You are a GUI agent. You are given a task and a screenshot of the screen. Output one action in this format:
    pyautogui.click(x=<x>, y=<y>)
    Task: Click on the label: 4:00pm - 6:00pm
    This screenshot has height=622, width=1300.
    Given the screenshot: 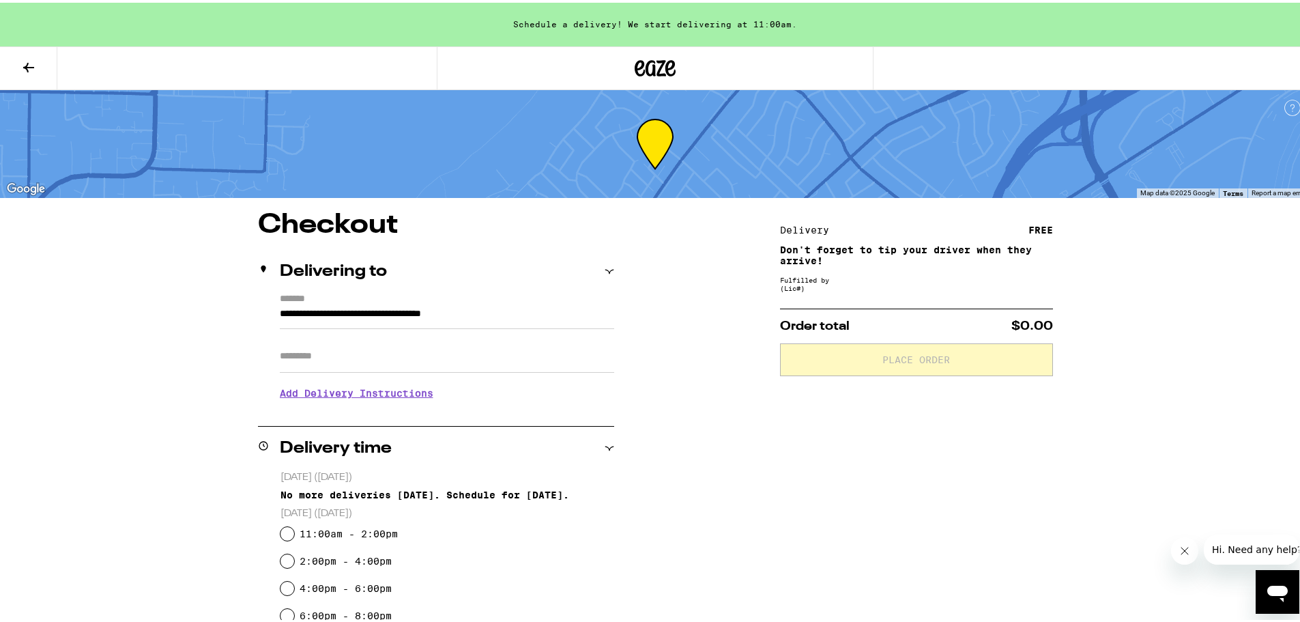 What is the action you would take?
    pyautogui.click(x=345, y=586)
    